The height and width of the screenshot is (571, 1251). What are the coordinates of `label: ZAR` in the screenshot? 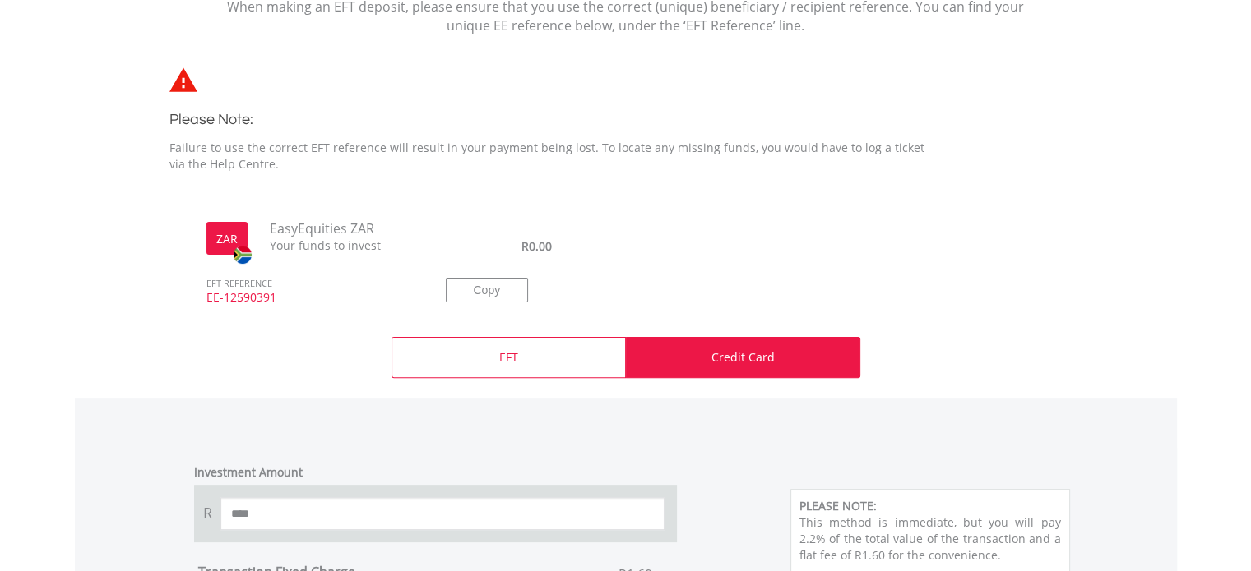 It's located at (227, 239).